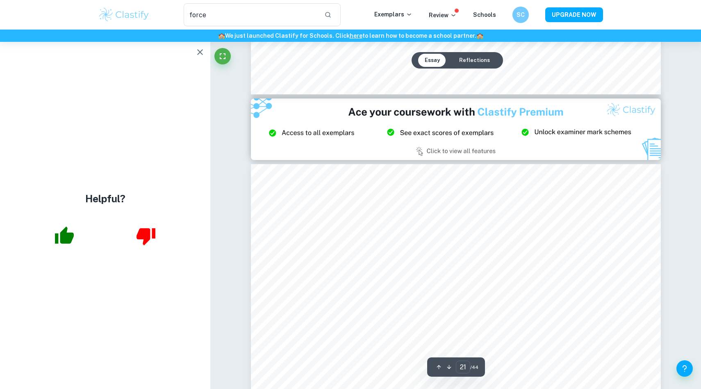  What do you see at coordinates (443, 15) in the screenshot?
I see `p: Review` at bounding box center [443, 15].